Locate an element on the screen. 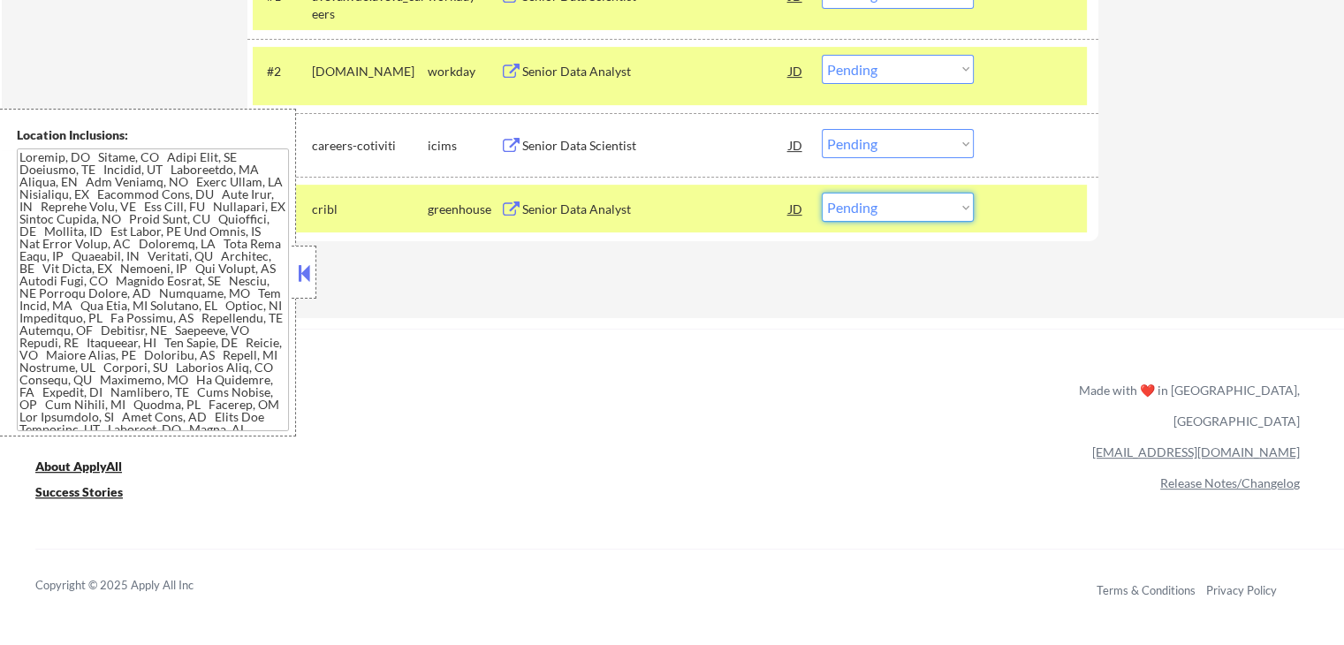  div: icims is located at coordinates (464, 146).